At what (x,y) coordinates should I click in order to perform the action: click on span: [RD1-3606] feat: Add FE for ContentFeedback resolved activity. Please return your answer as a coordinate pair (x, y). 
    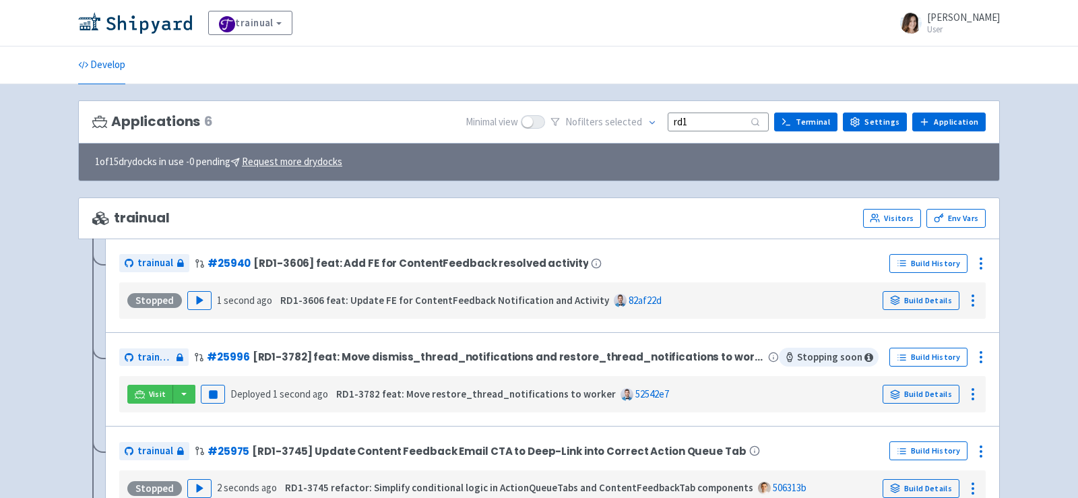
    Looking at the image, I should click on (420, 263).